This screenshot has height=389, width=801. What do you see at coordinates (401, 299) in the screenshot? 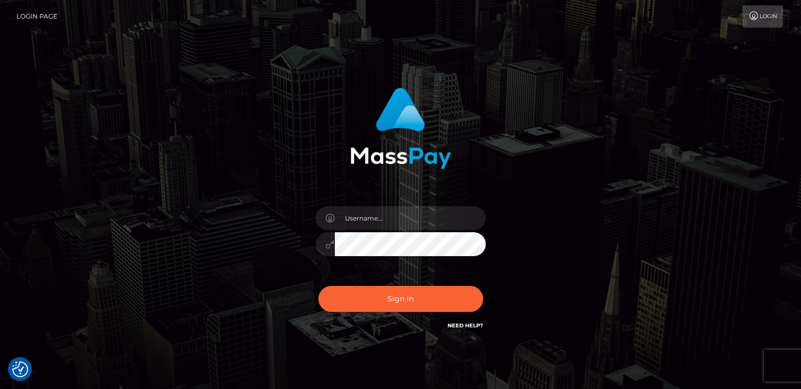
I see `button: Sign in` at bounding box center [401, 299].